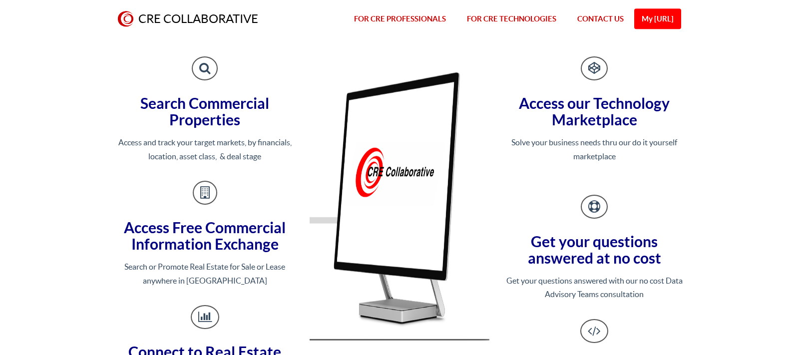 This screenshot has height=355, width=799. Describe the element at coordinates (594, 288) in the screenshot. I see `p: Get your questions answered with our no cost Data Advisory Teams consultation` at that location.